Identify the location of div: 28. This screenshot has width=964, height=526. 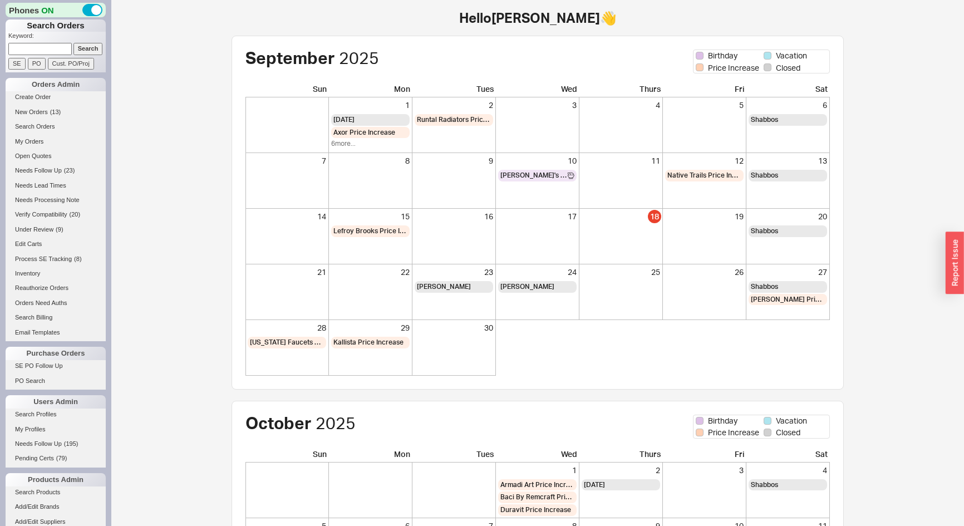
(287, 328).